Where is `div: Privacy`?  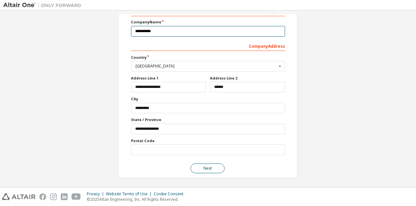
div: Privacy is located at coordinates (96, 194).